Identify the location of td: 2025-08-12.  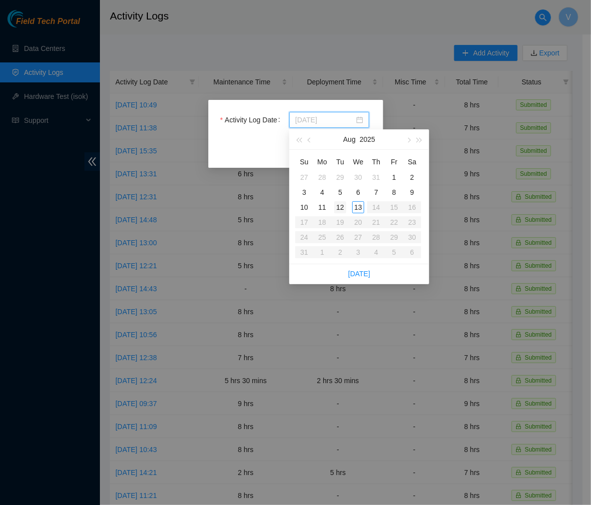
(340, 207).